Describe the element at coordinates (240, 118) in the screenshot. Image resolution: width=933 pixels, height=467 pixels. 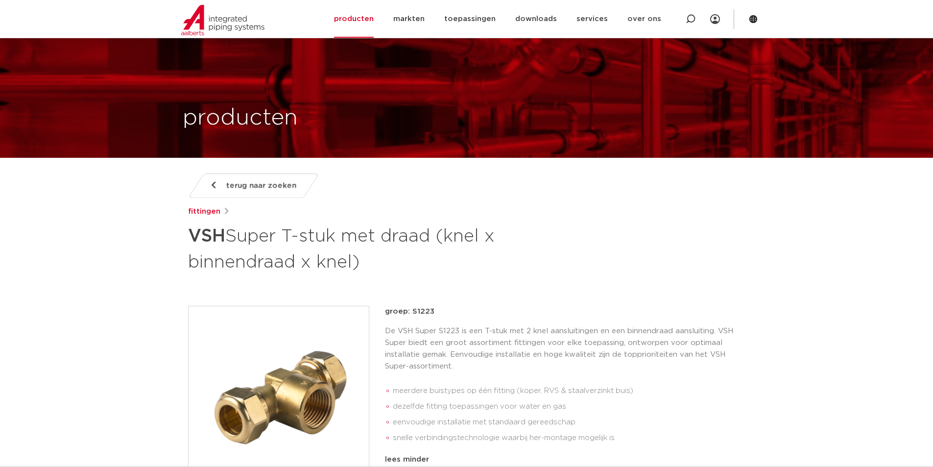
I see `h1: producten` at that location.